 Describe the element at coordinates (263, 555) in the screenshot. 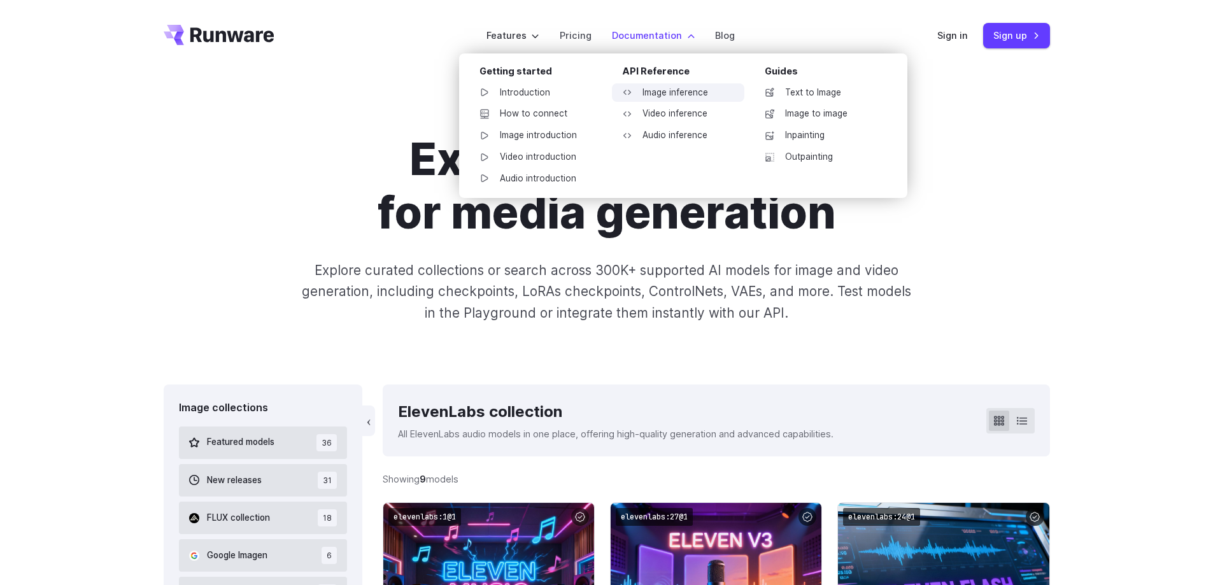

I see `button: Google Imagen 6` at that location.